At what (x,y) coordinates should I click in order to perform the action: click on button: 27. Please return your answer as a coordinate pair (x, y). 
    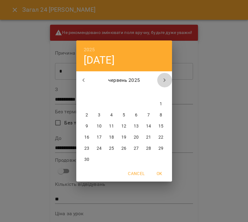
    Looking at the image, I should click on (136, 148).